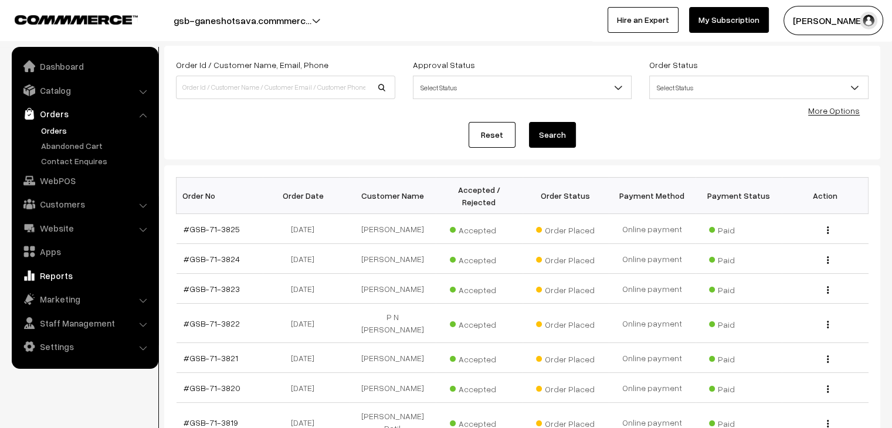 Image resolution: width=892 pixels, height=428 pixels. I want to click on a: Hire an Expert, so click(643, 20).